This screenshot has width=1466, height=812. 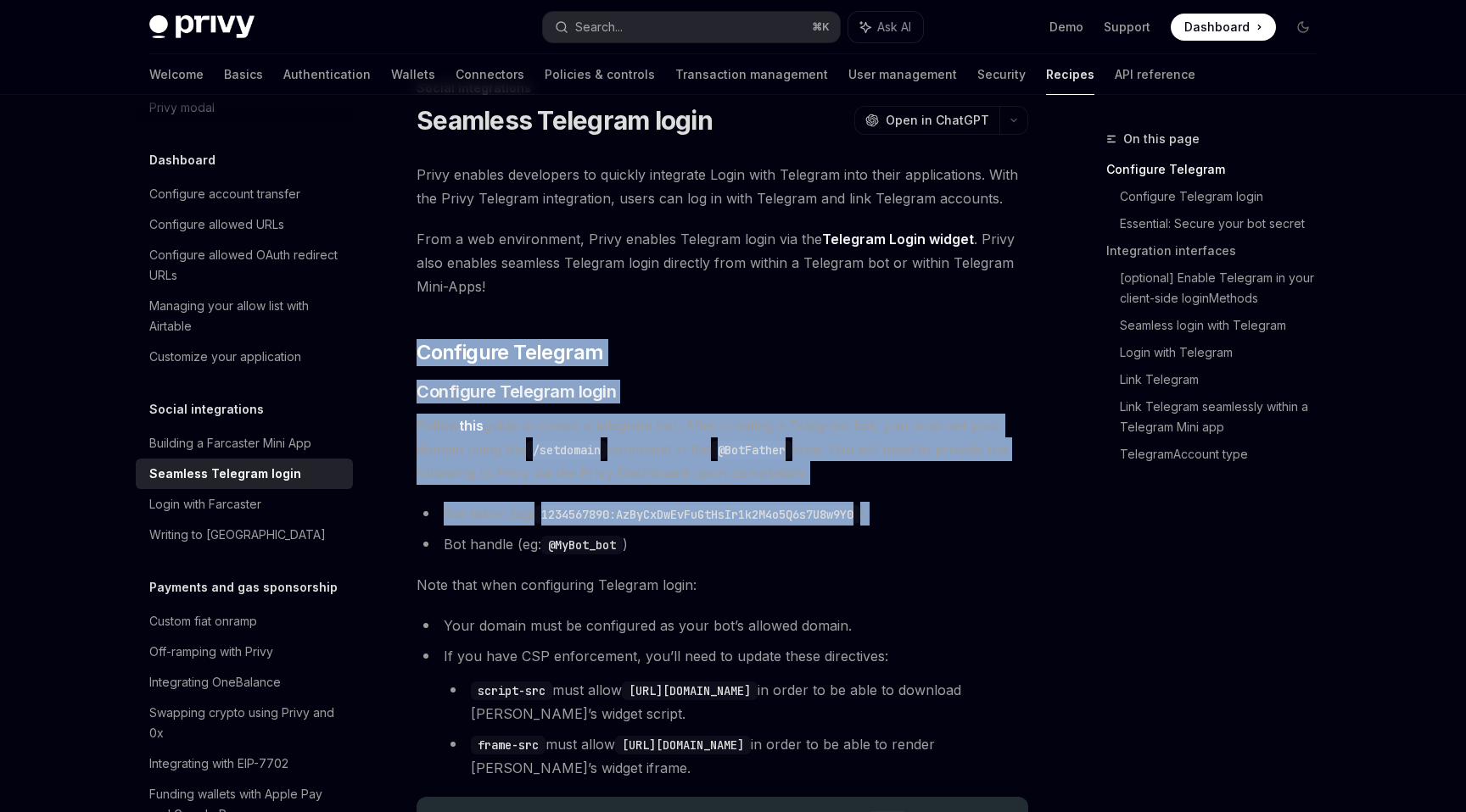 What do you see at coordinates (599, 75) in the screenshot?
I see `a: Policies & controls` at bounding box center [599, 75].